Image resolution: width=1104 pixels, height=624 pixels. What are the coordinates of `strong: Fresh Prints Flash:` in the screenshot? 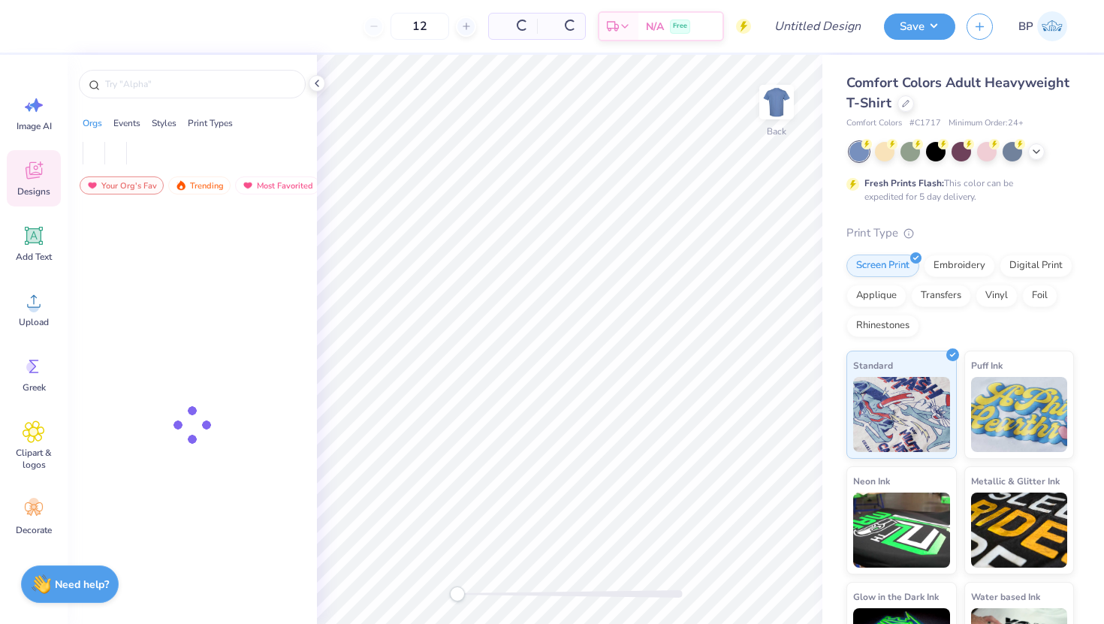 It's located at (904, 183).